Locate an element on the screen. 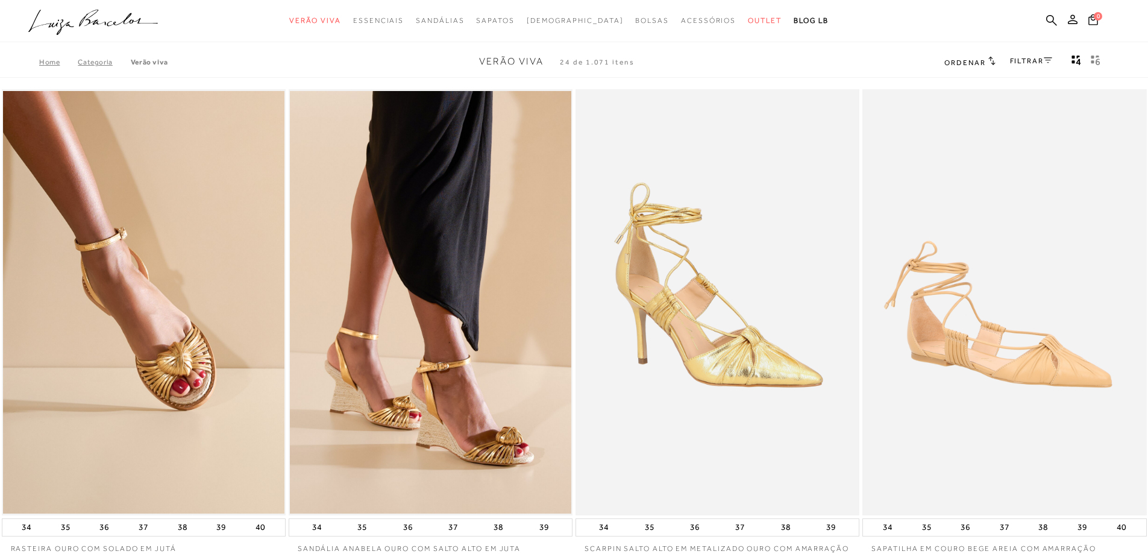  a: SAPATILHA EM COURO BEGE AREIA COM AMARRAÇÃO is located at coordinates (1004, 545).